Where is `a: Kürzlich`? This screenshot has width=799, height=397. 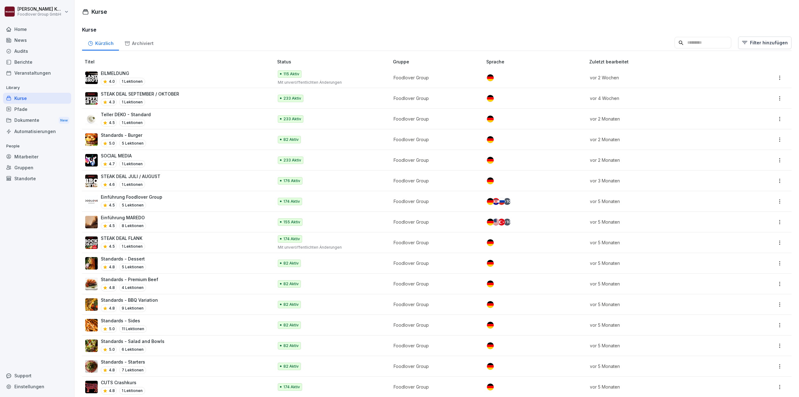
a: Kürzlich is located at coordinates (101, 42).